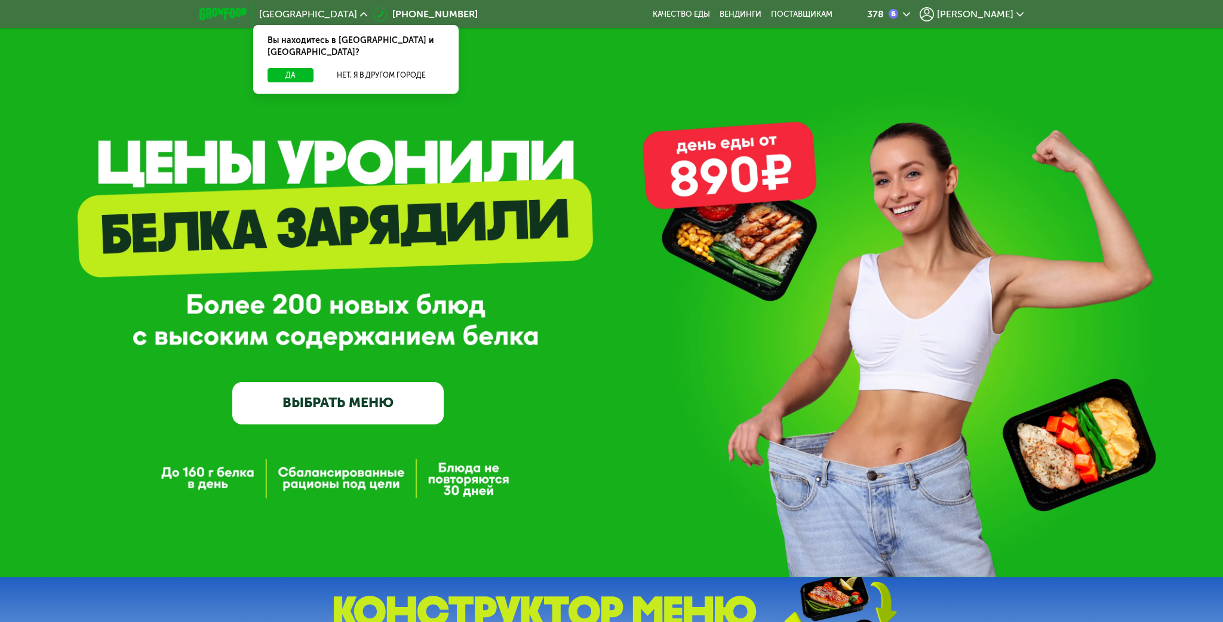 This screenshot has width=1223, height=622. I want to click on a: Вендинги, so click(740, 14).